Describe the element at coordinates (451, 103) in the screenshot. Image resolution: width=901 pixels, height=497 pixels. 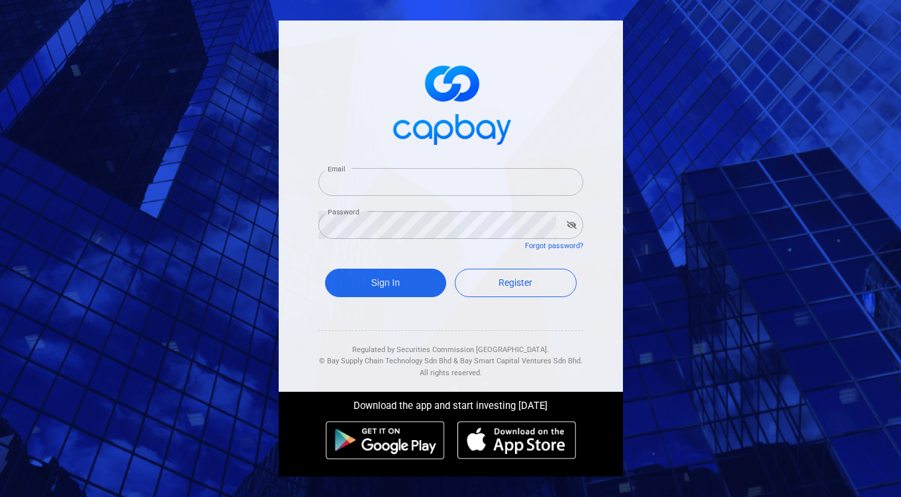
I see `img: logo` at that location.